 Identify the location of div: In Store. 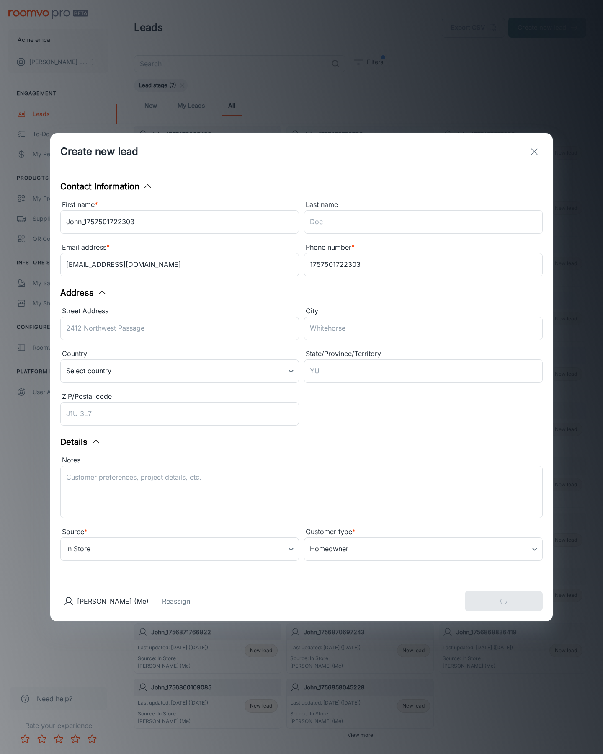
(180, 549).